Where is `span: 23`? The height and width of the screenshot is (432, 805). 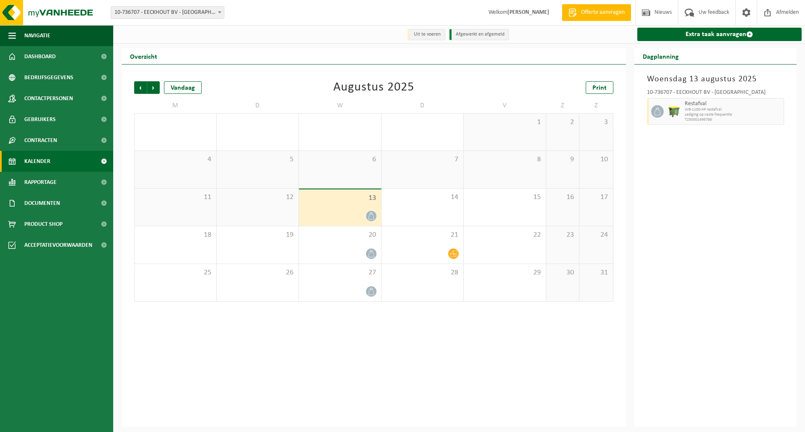 span: 23 is located at coordinates (563, 235).